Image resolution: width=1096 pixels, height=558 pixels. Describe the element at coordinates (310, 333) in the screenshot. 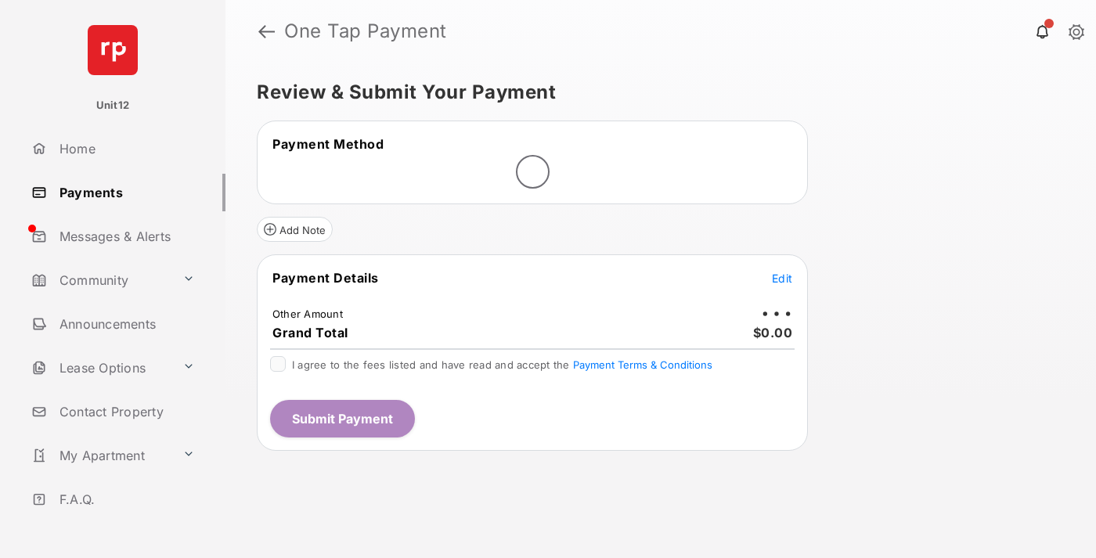

I see `span: Grand Total` at that location.